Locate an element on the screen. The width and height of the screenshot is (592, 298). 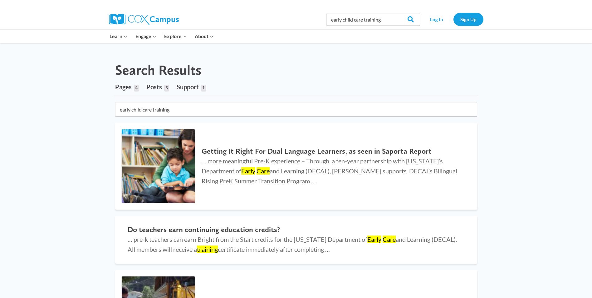
span: Engage is located at coordinates (146, 36).